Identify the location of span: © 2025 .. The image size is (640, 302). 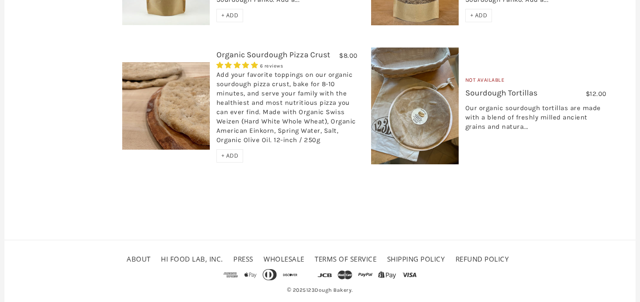
(320, 290).